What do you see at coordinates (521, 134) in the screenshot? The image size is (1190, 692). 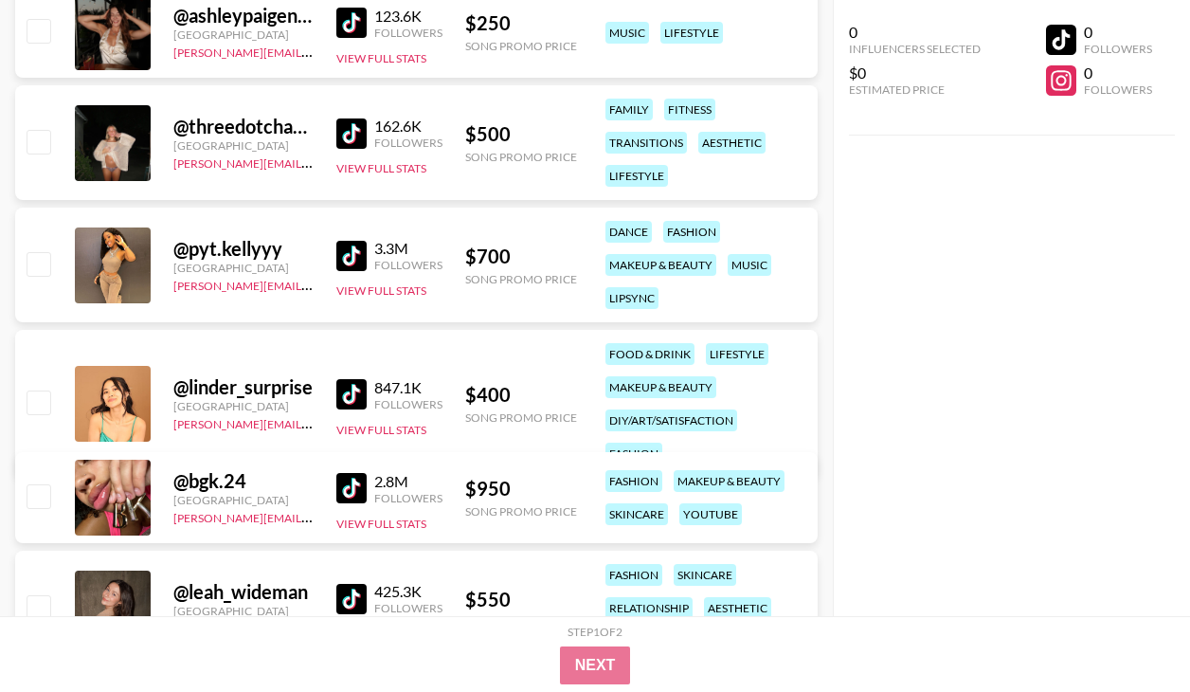 I see `div: $ 500` at bounding box center [521, 134].